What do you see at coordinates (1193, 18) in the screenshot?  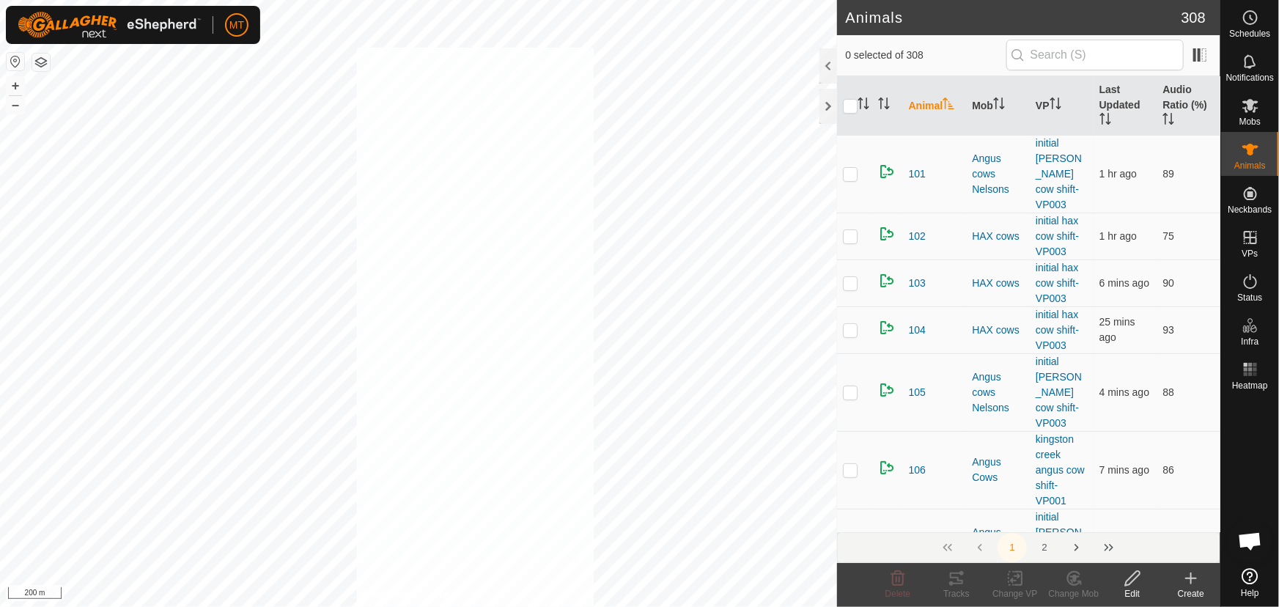 I see `span: 308` at bounding box center [1193, 18].